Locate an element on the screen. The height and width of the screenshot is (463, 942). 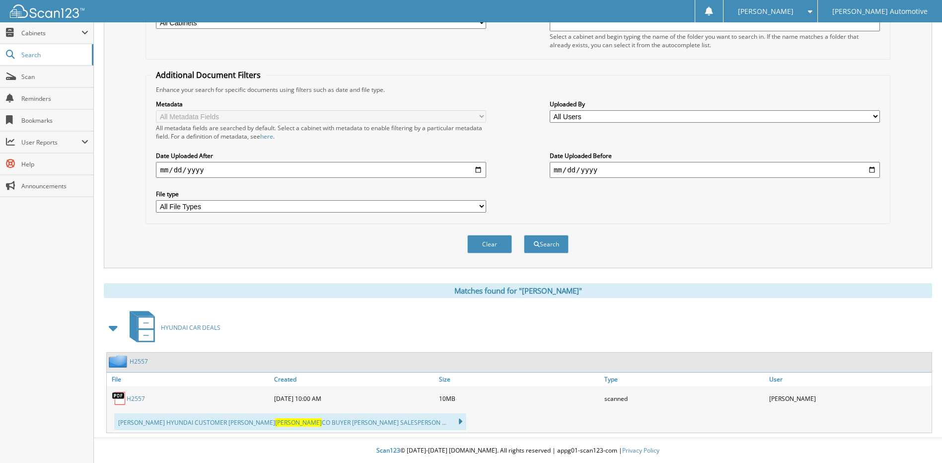
a: Created is located at coordinates (354, 379).